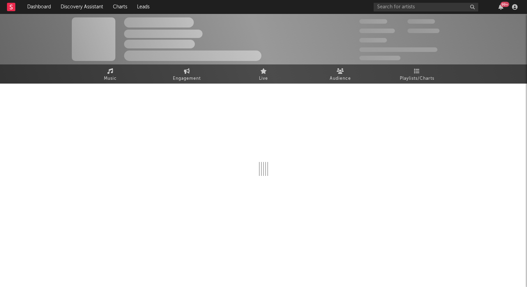  Describe the element at coordinates (424, 31) in the screenshot. I see `span: 1,000,000` at that location.